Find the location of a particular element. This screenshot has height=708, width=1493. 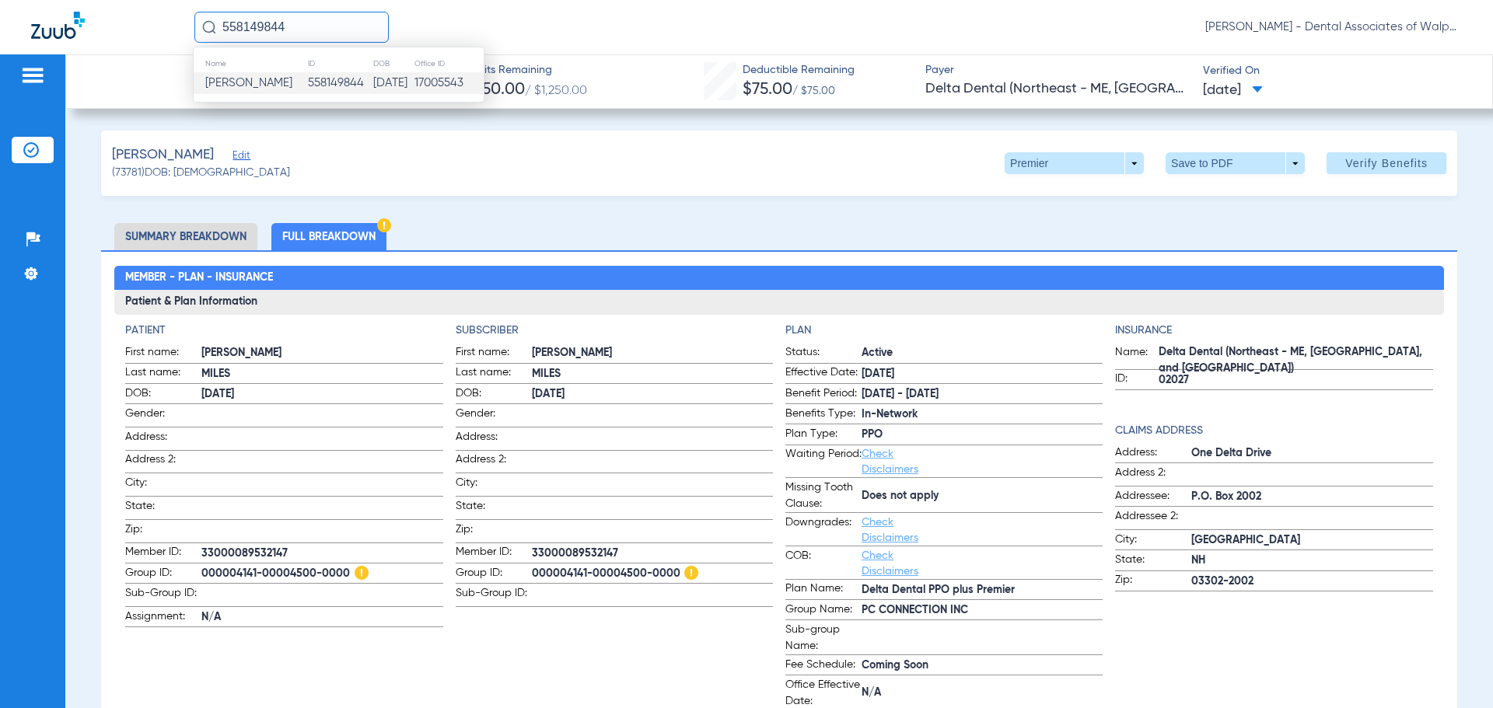

span: PPO is located at coordinates (982, 435).